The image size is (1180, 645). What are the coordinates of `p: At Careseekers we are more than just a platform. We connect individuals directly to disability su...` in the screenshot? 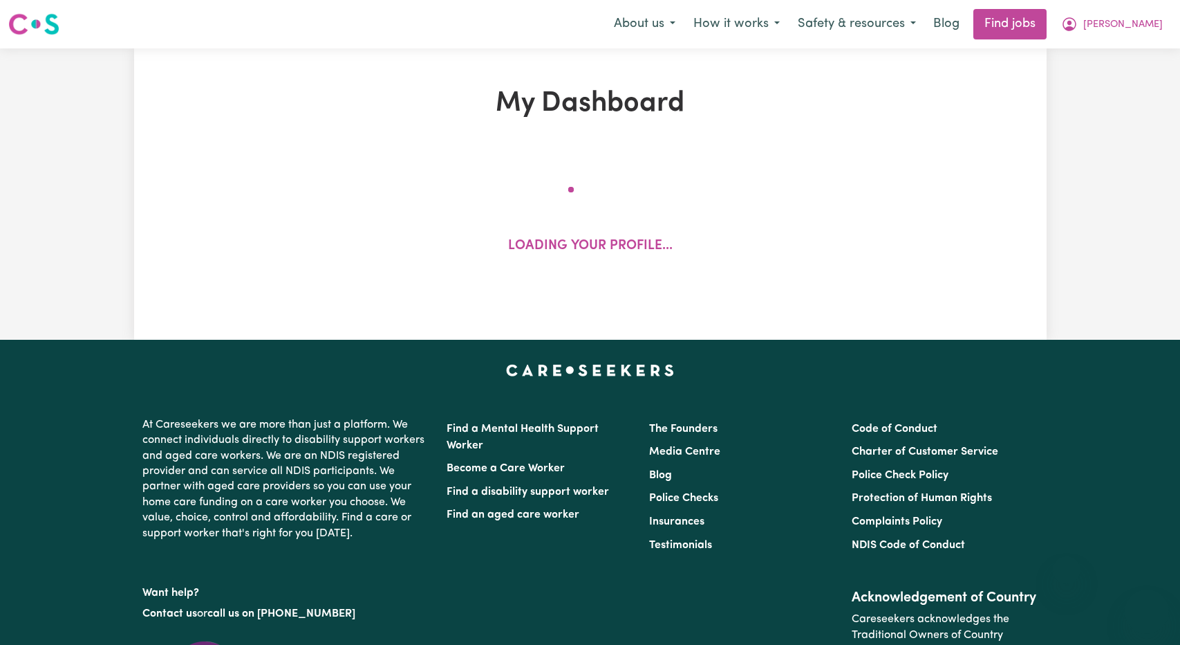 It's located at (286, 479).